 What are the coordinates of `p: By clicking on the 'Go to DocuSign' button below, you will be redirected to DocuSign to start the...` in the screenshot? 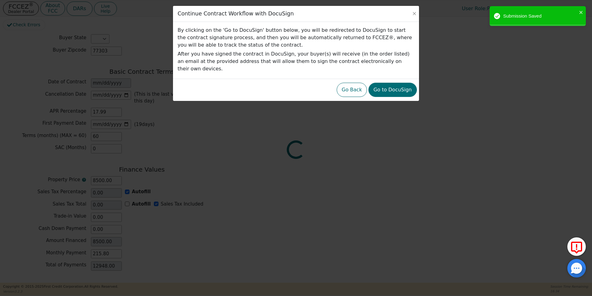 It's located at (296, 38).